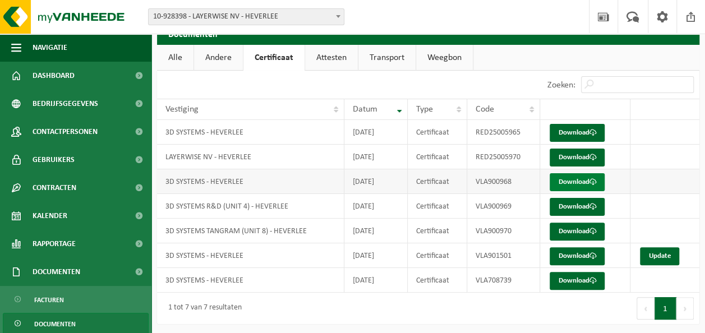 The image size is (705, 333). Describe the element at coordinates (561, 85) in the screenshot. I see `label: Zoeken:` at that location.